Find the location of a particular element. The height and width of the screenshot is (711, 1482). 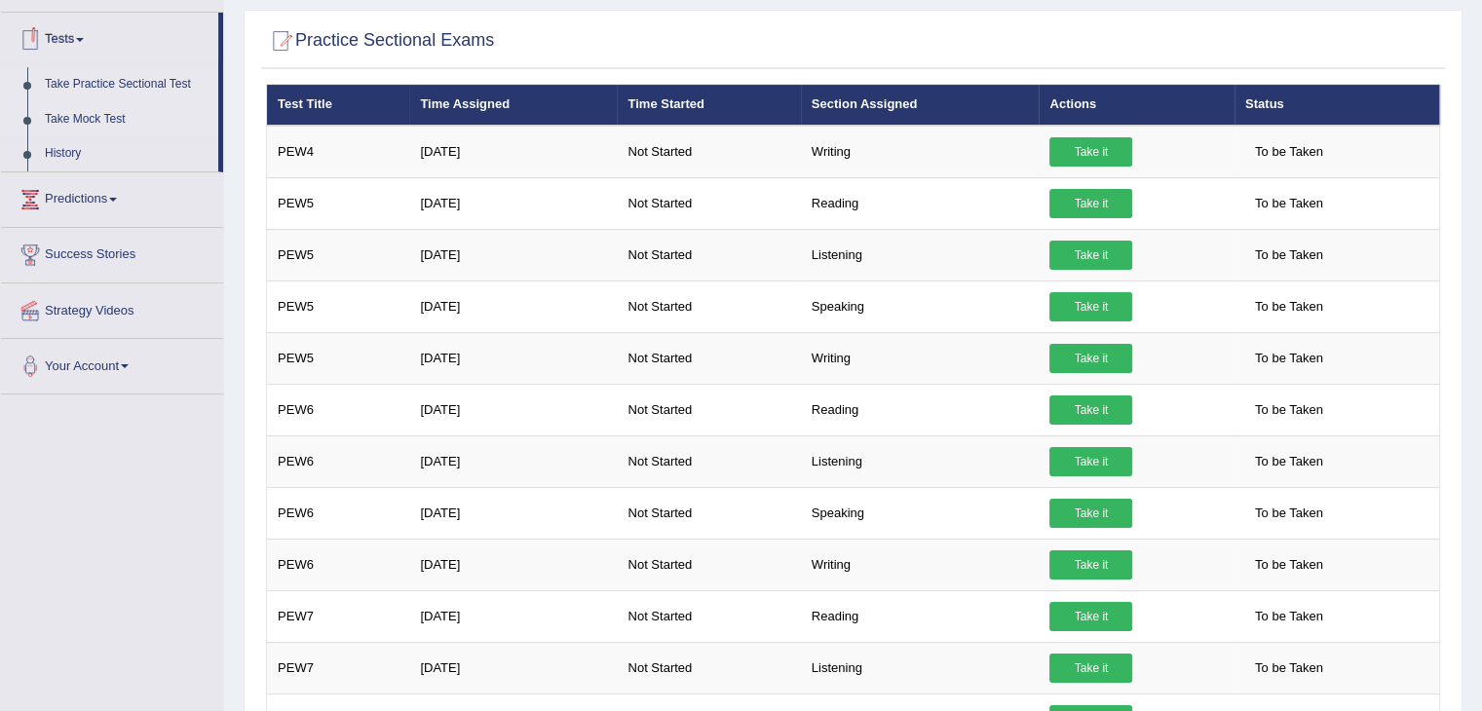

th: Section Assigned is located at coordinates (920, 105).